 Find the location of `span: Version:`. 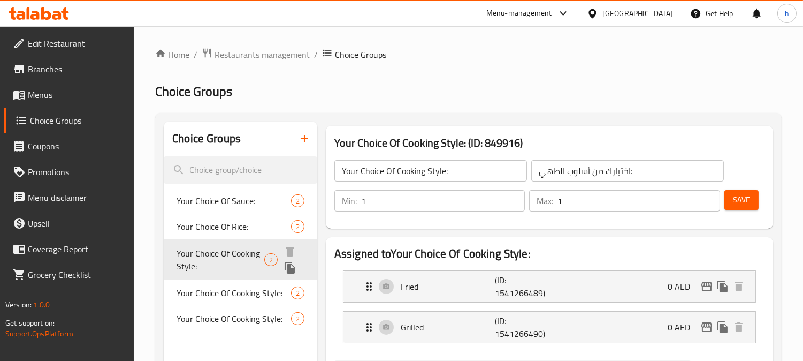

span: Version: is located at coordinates (18, 304).